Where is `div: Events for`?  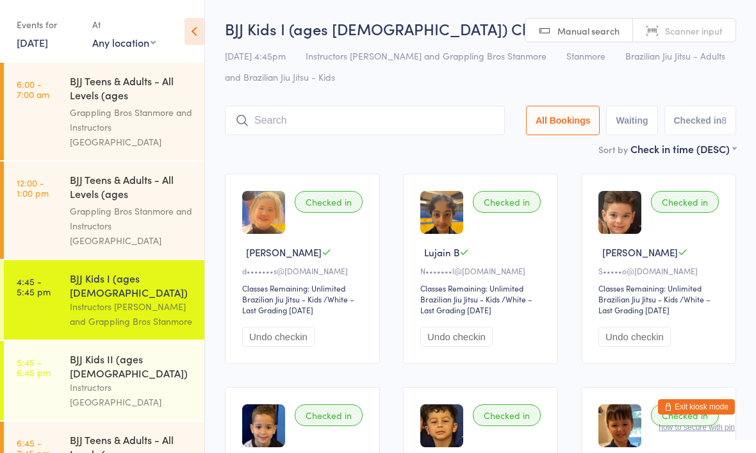 div: Events for is located at coordinates (48, 24).